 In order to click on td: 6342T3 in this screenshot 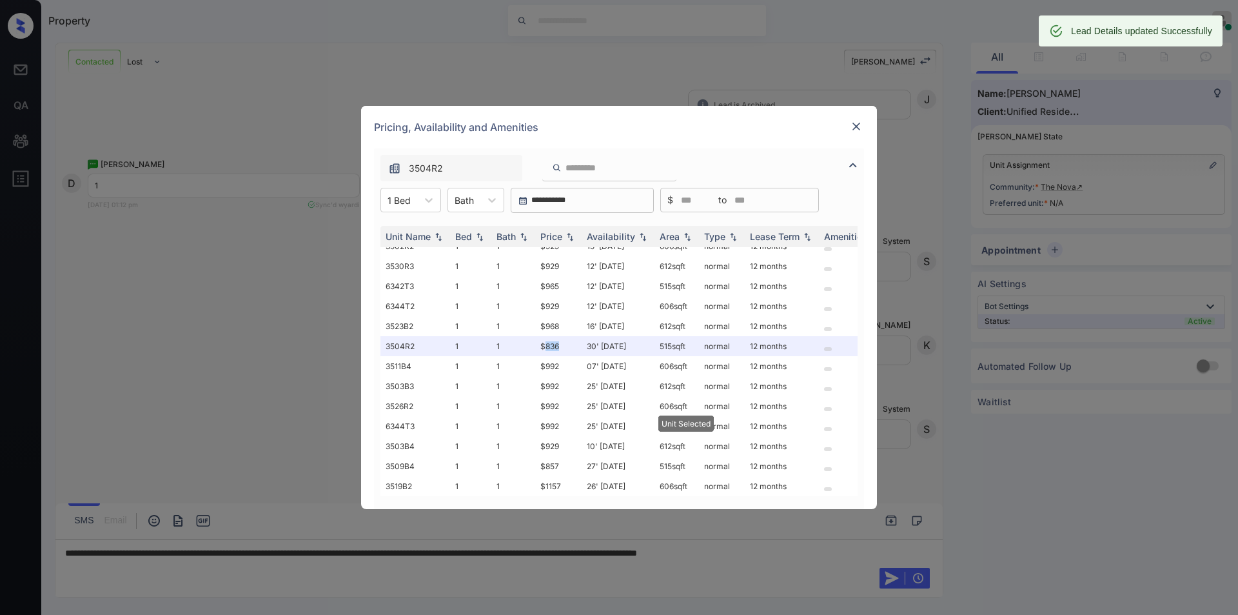, I will do `click(415, 286)`.